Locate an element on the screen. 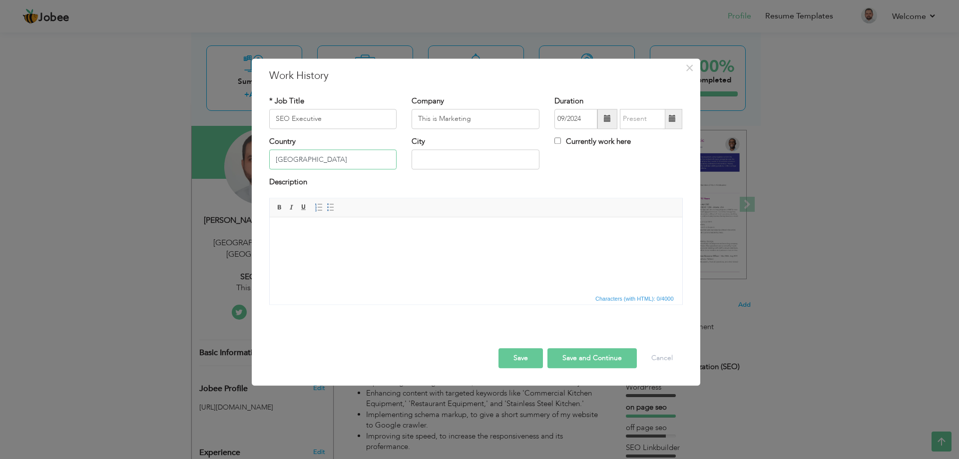 The image size is (959, 459). h3: Work History is located at coordinates (476, 76).